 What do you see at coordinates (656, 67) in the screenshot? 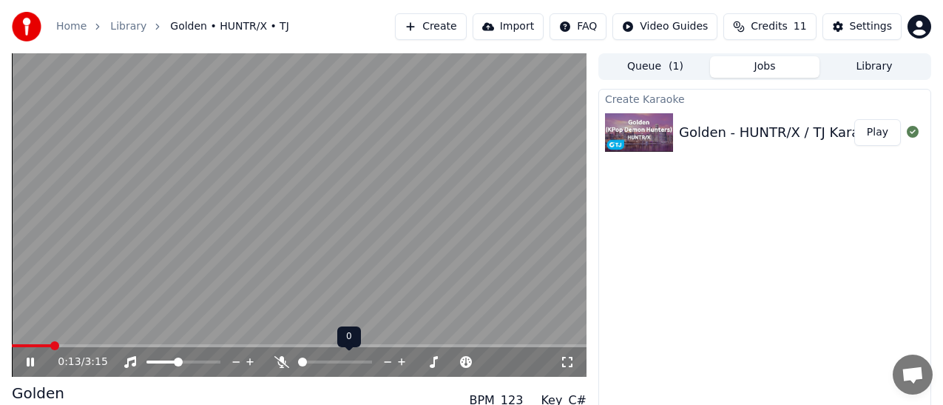
I see `button: Queue` at bounding box center [656, 67].